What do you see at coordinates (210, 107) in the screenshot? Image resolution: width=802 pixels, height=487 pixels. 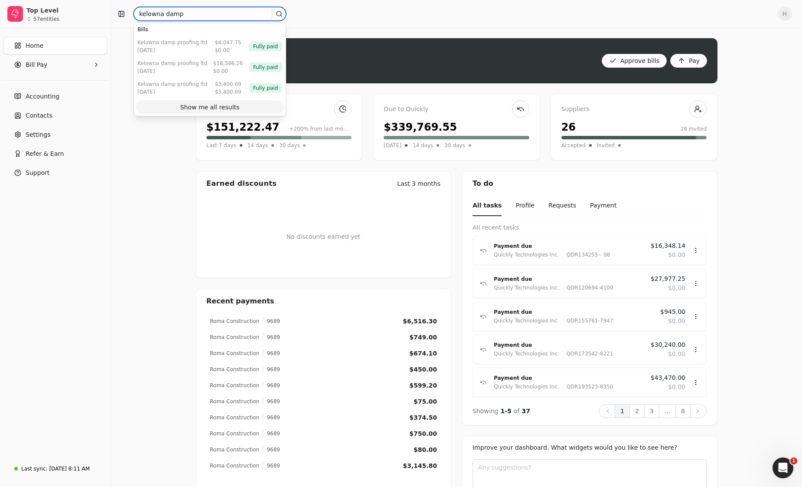 I see `div: Show me all results` at bounding box center [210, 107].